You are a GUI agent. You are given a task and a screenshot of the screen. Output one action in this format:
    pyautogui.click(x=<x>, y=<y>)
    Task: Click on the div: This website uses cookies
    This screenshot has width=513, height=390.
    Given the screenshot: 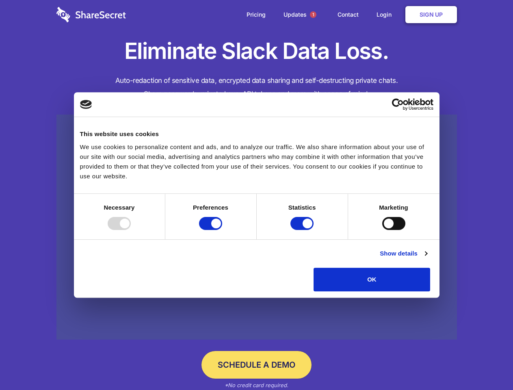 What is the action you would take?
    pyautogui.click(x=256, y=134)
    